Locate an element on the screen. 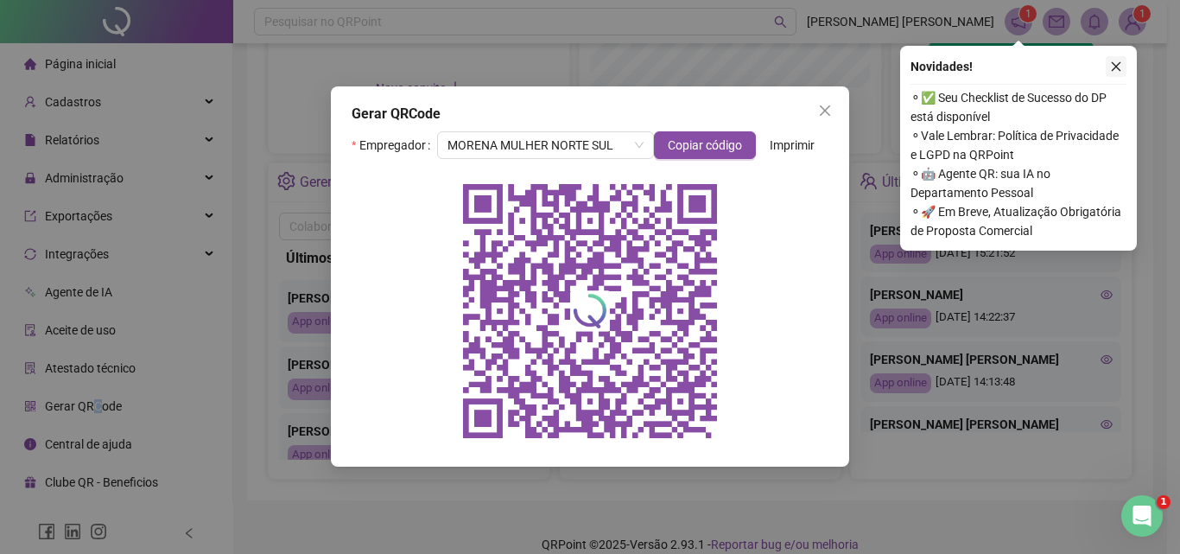 The image size is (1180, 554). span: Imprimir is located at coordinates (792, 145).